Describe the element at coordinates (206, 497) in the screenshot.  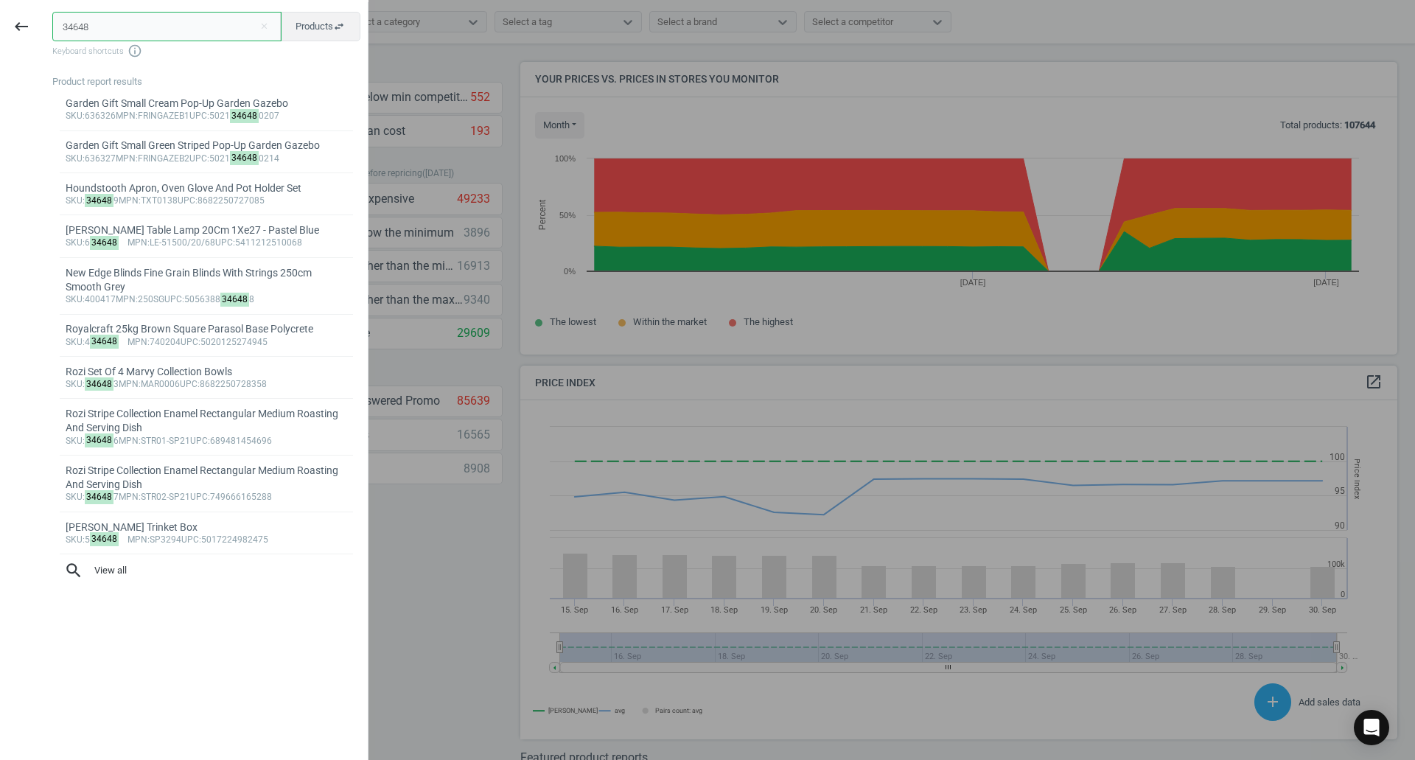
I see `div: : 7 :STR02-SP21 :749666165288` at that location.